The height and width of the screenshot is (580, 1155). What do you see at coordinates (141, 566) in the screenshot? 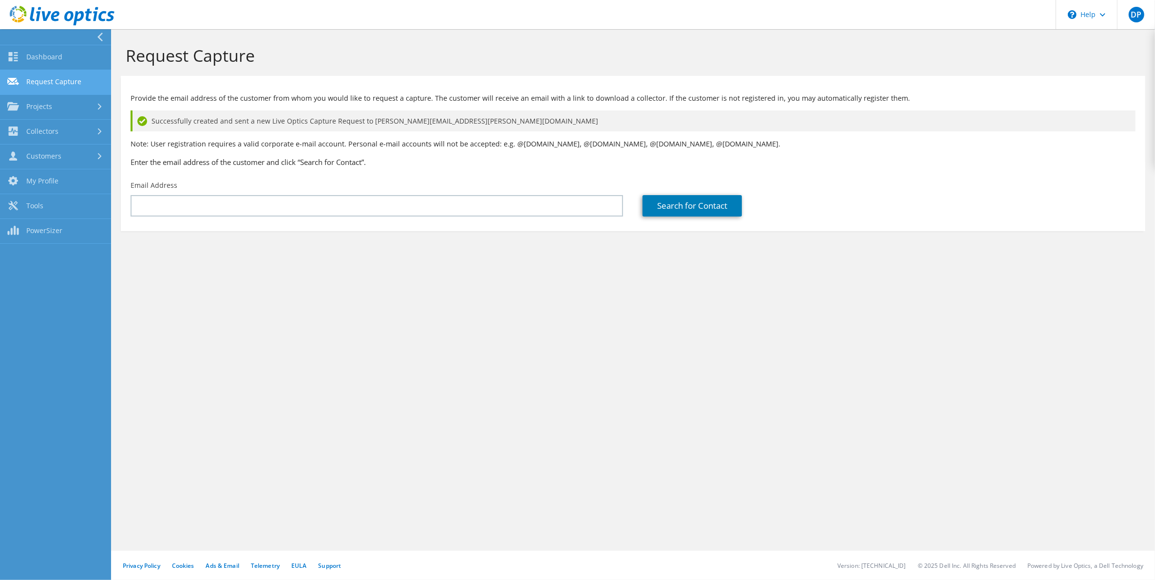
I see `a: Privacy Policy` at bounding box center [141, 566].